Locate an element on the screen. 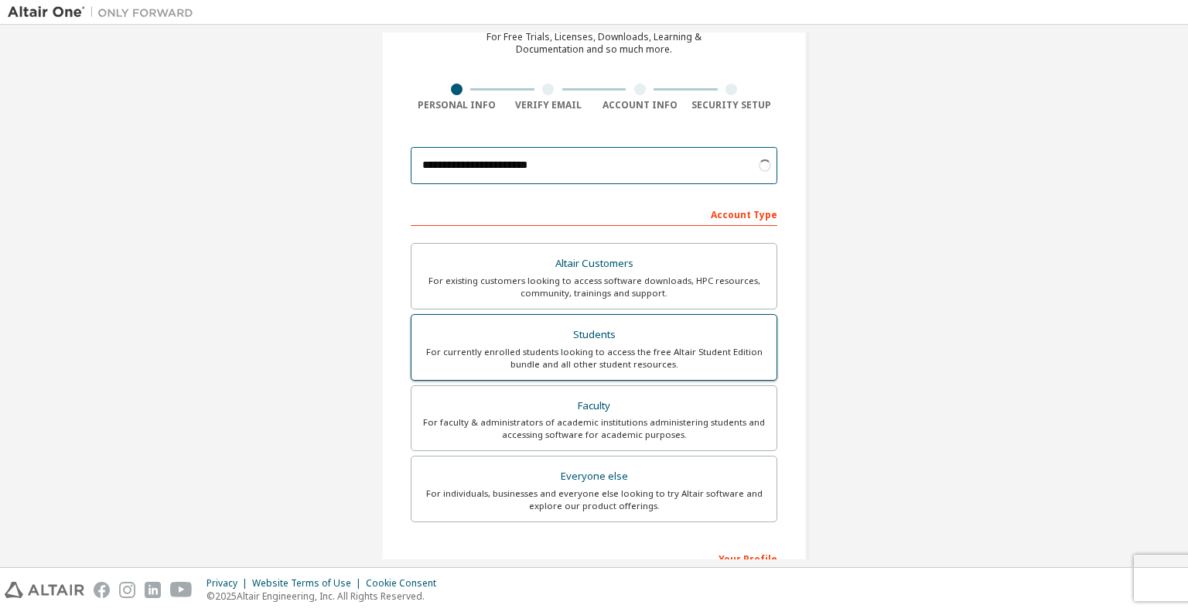 This screenshot has width=1188, height=612. img: youtube.svg is located at coordinates (181, 589).